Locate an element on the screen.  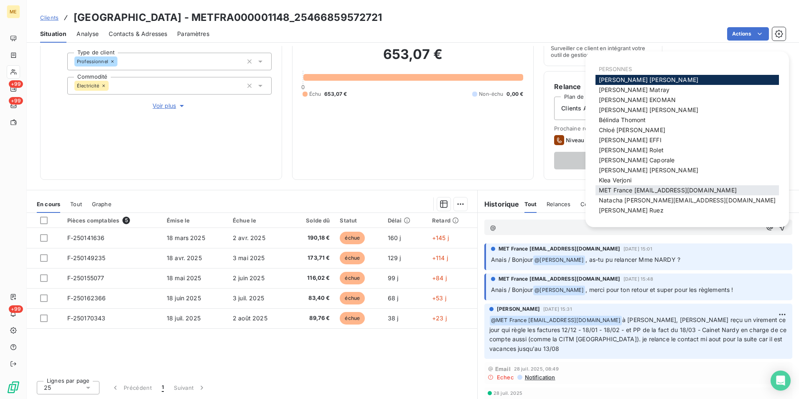
span: 28 juil. 2025 is located at coordinates (508, 393).